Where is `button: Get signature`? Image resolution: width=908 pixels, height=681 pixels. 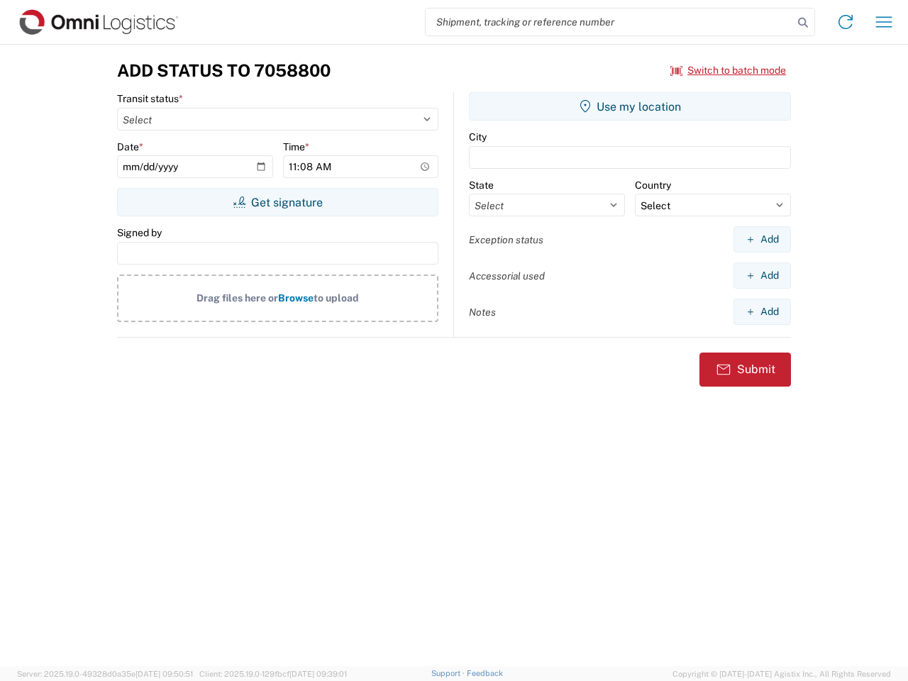
button: Get signature is located at coordinates (277, 202).